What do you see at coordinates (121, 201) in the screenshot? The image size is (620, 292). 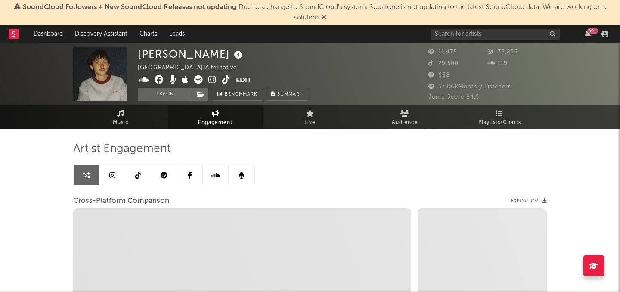 I see `span: Cross-Platform Comparison` at bounding box center [121, 201].